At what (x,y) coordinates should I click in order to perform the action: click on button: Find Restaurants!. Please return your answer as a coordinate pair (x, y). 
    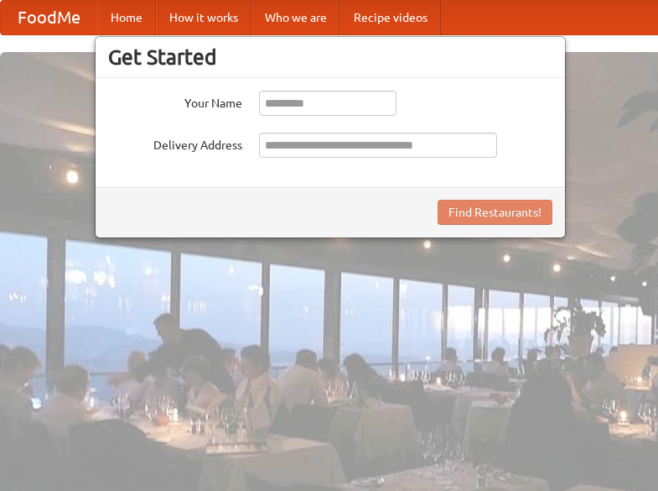
    Looking at the image, I should click on (495, 212).